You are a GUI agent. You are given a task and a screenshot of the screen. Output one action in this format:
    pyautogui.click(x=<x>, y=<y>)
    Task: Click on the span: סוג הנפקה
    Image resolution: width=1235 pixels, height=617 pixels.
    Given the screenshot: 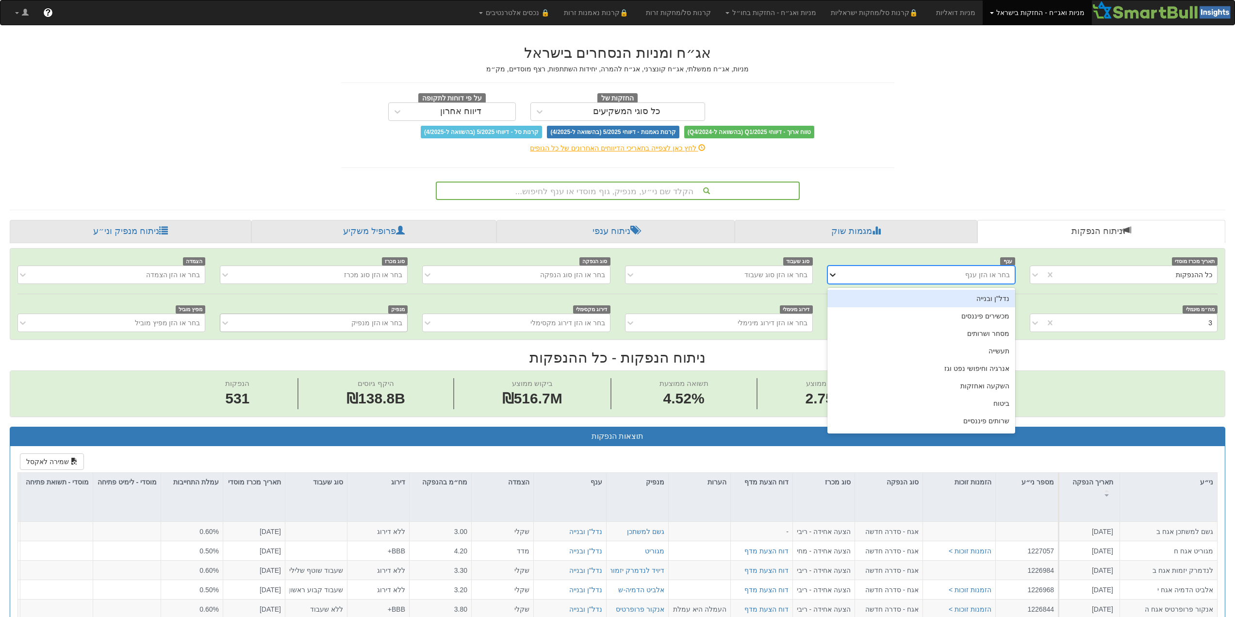 What is the action you would take?
    pyautogui.click(x=595, y=261)
    